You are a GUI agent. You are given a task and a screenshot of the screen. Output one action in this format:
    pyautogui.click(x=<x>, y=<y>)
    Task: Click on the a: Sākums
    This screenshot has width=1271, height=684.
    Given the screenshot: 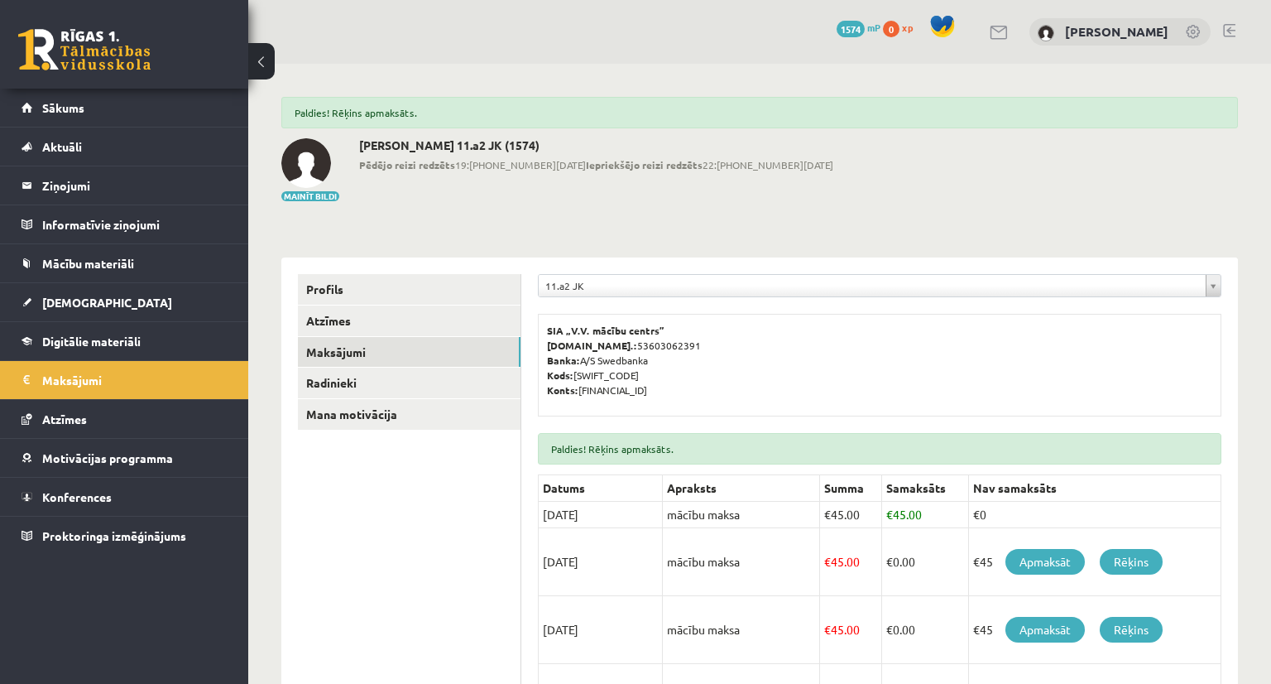 What is the action you would take?
    pyautogui.click(x=124, y=108)
    